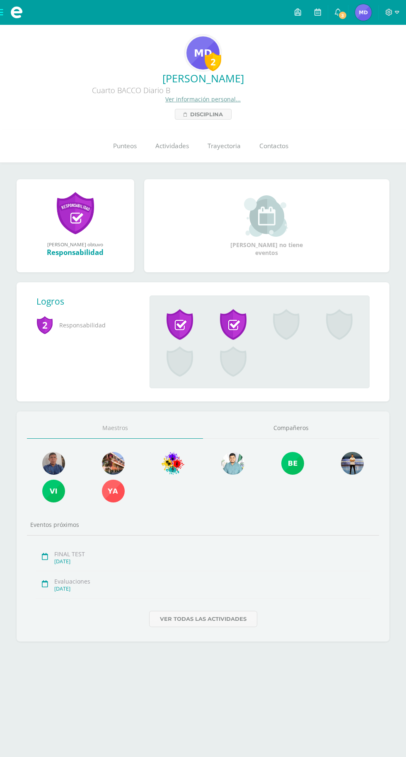  What do you see at coordinates (89, 301) in the screenshot?
I see `div: Logros` at bounding box center [89, 301].